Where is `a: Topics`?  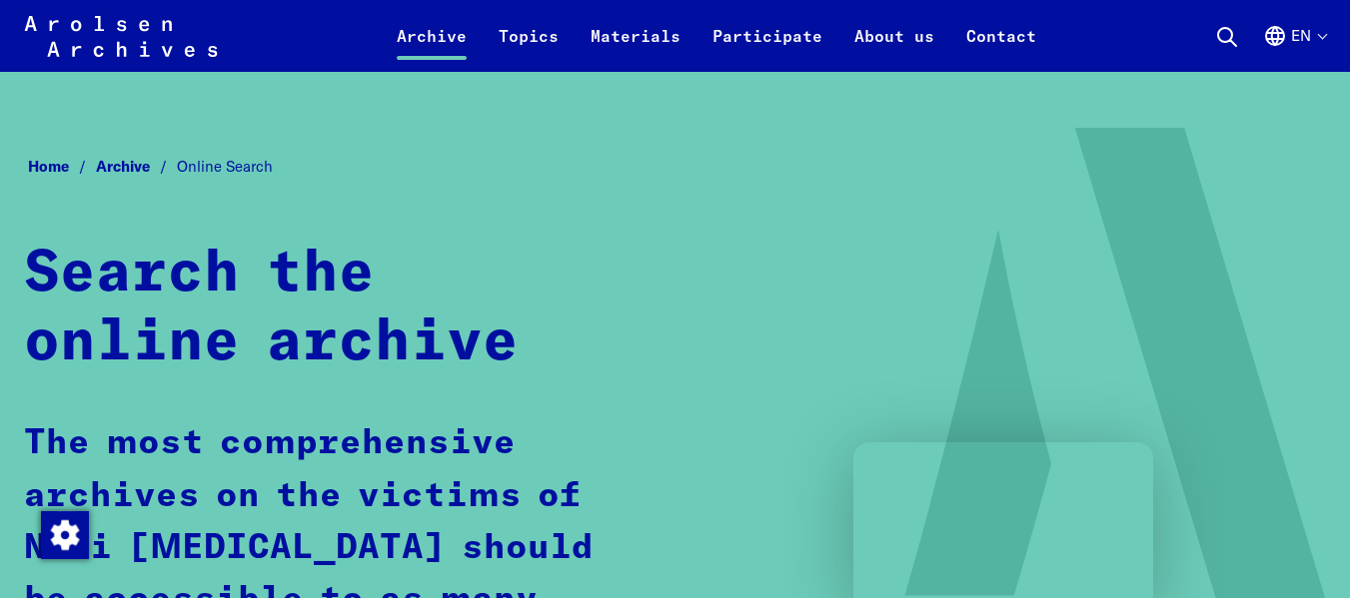 a: Topics is located at coordinates (528, 48).